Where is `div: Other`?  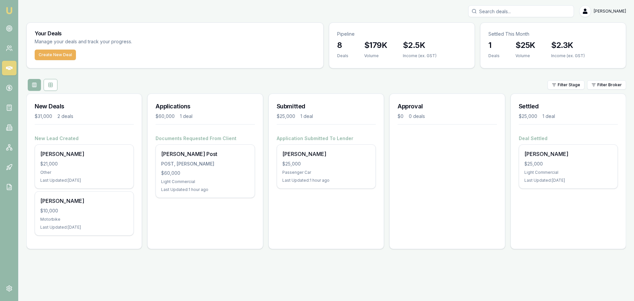 div: Other is located at coordinates (84, 172).